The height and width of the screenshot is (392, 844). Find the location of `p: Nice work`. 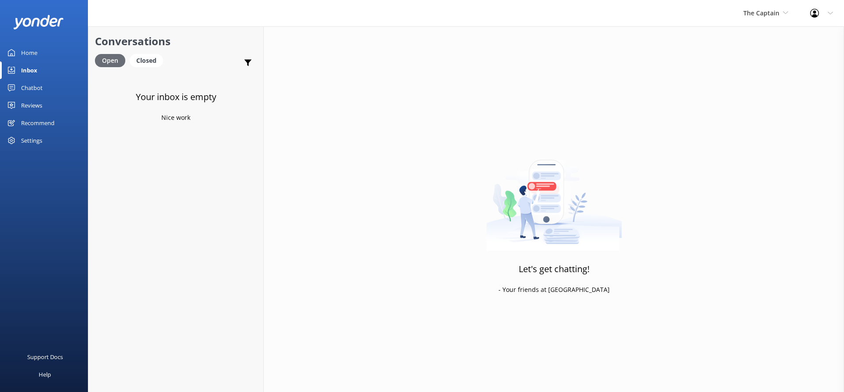

p: Nice work is located at coordinates (176, 118).